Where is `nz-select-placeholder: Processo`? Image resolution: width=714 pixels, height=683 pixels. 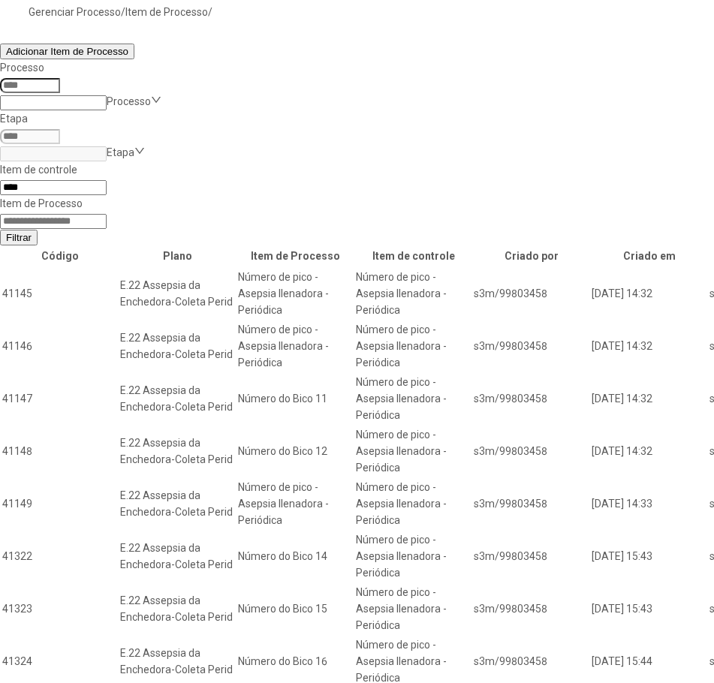 nz-select-placeholder: Processo is located at coordinates (128, 101).